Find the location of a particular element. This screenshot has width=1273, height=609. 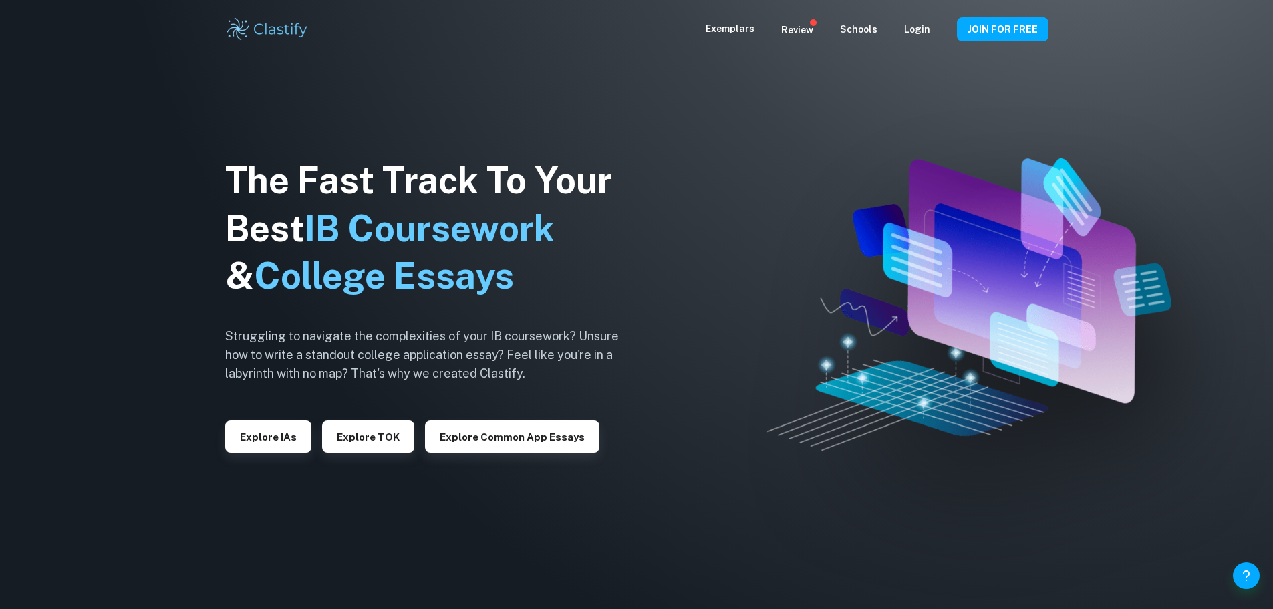

h1: The Fast Track To Your Best & is located at coordinates (432, 229).